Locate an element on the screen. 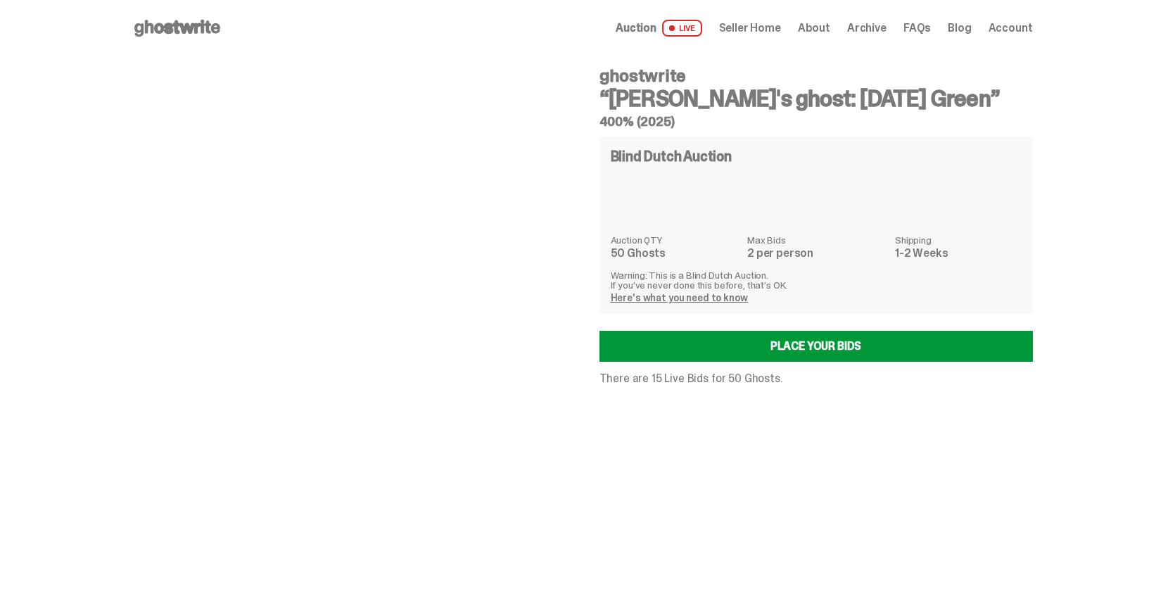 The image size is (1175, 606). a: Archive is located at coordinates (867, 28).